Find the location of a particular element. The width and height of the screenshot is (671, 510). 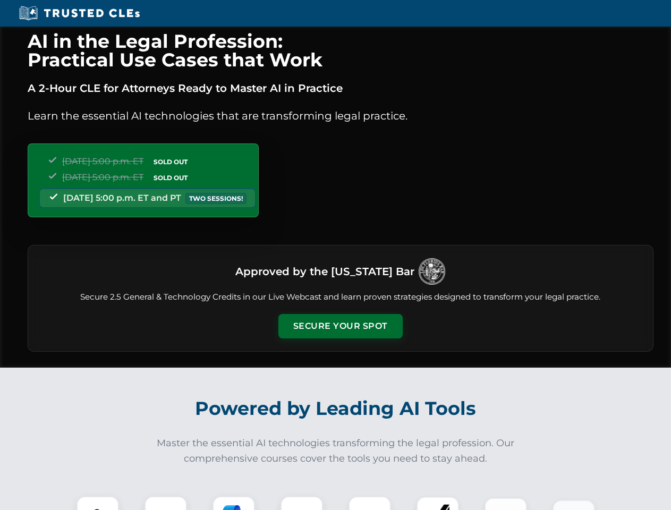

img: Trusted CLEs is located at coordinates (79, 13).